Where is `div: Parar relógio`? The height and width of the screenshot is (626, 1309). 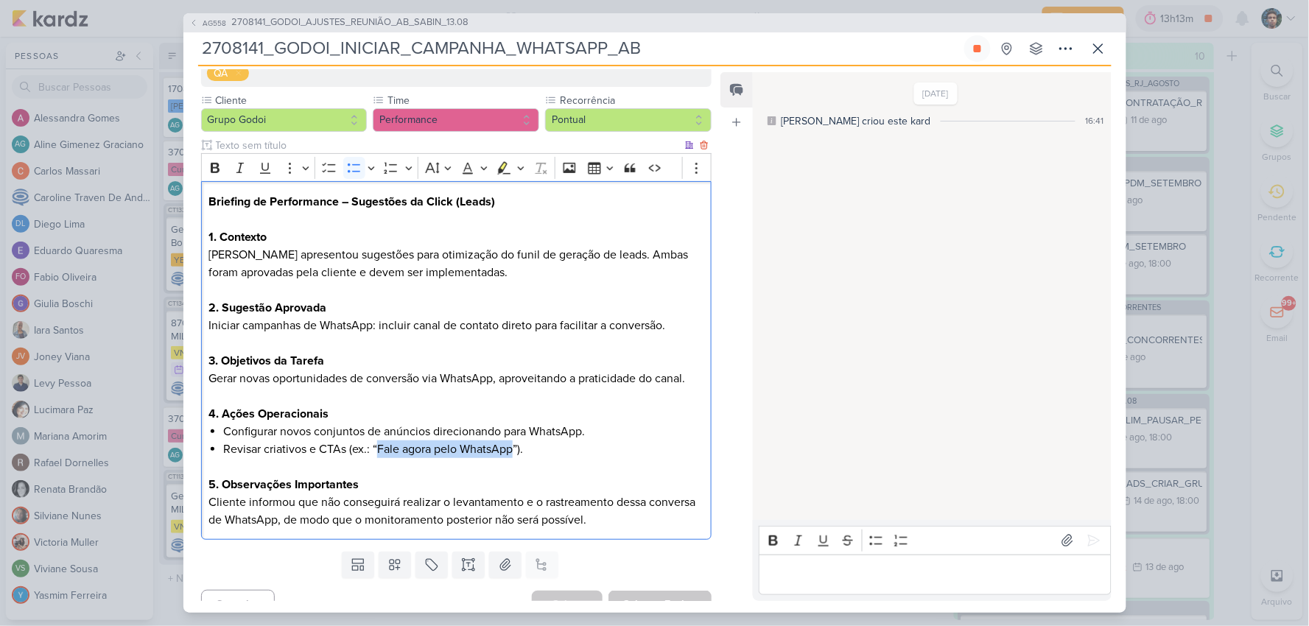
div: Parar relógio is located at coordinates (978, 49).